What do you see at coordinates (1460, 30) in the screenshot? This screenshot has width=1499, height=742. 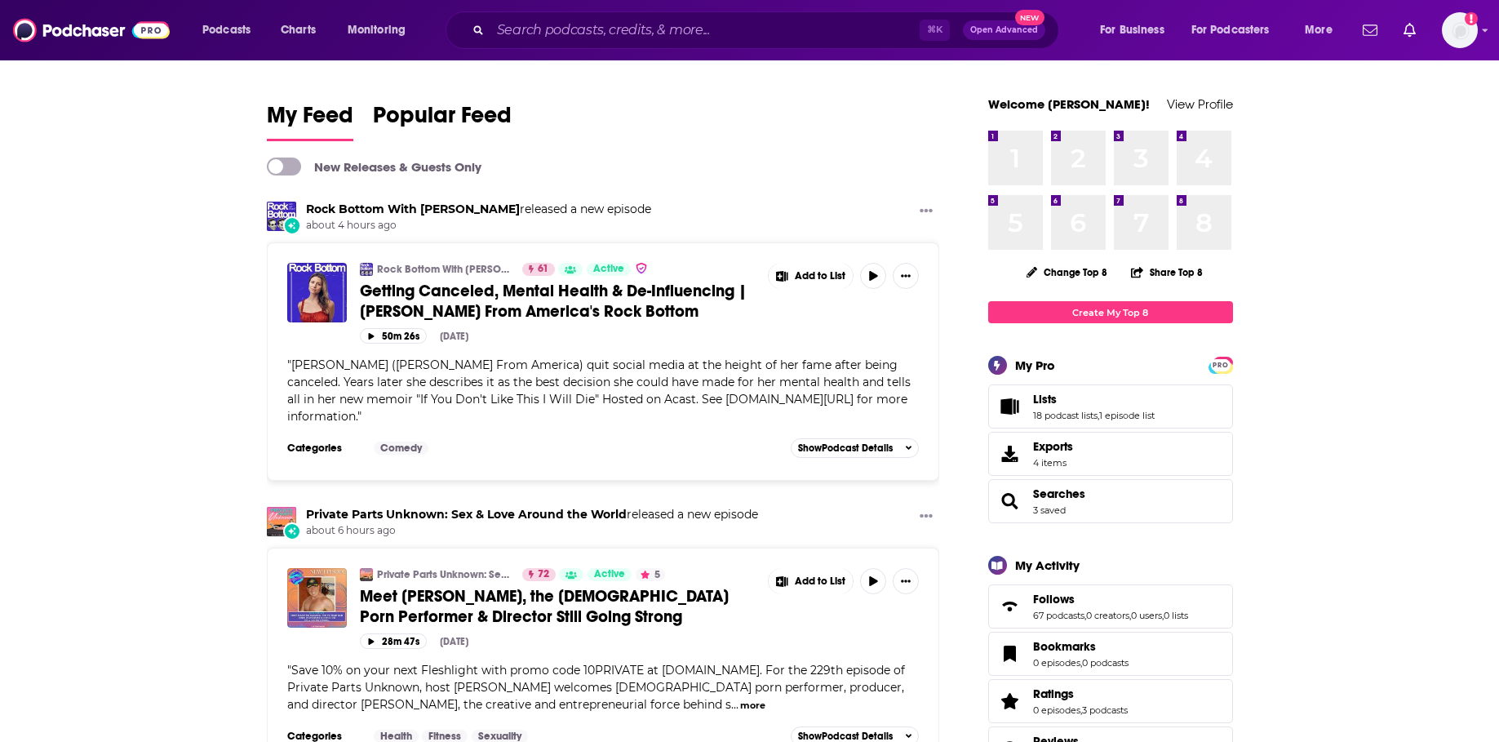 I see `button: Show profile menu` at bounding box center [1460, 30].